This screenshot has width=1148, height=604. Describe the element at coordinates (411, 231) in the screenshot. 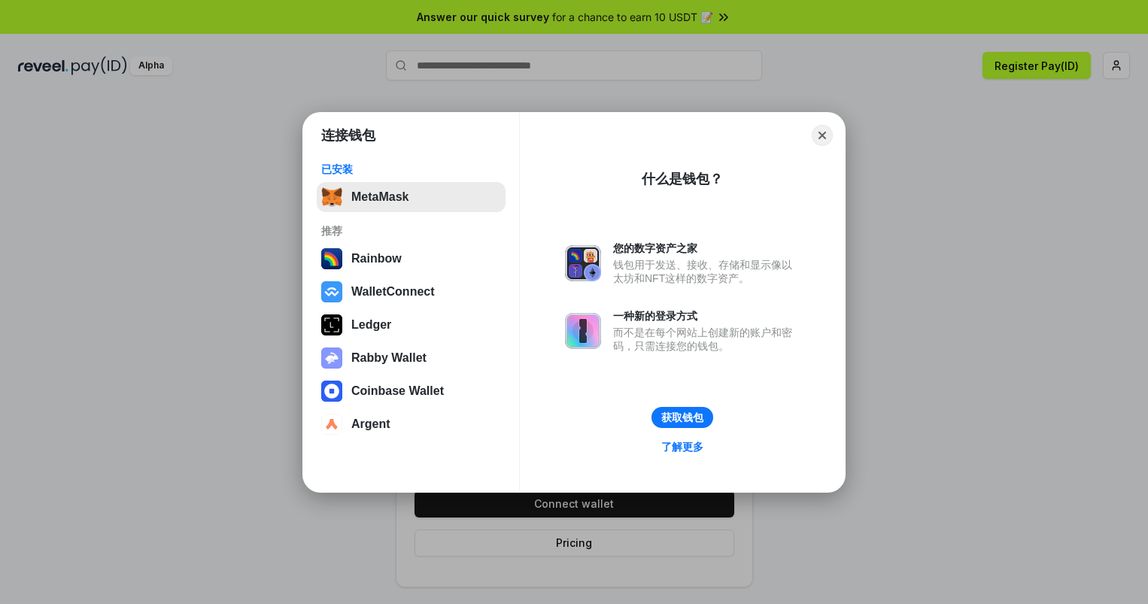

I see `div: 推荐` at that location.